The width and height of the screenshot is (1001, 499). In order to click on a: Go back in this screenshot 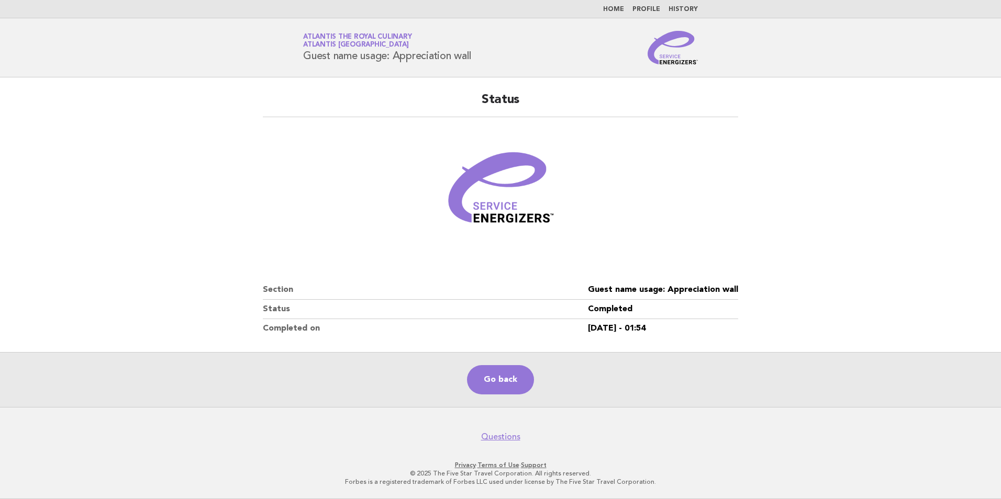, I will do `click(501, 380)`.